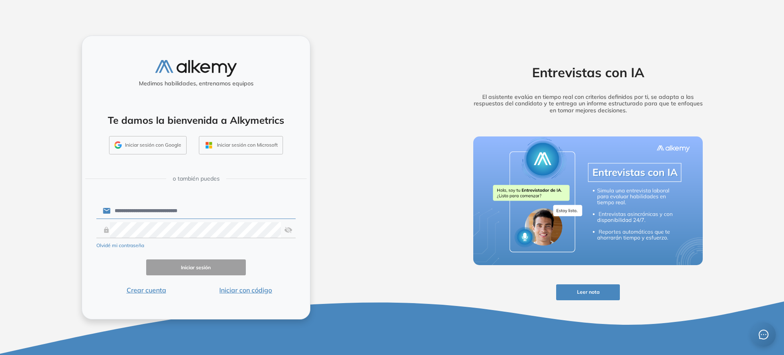 This screenshot has height=355, width=784. I want to click on h5: Medimos habilidades, entrenamos equipos, so click(196, 83).